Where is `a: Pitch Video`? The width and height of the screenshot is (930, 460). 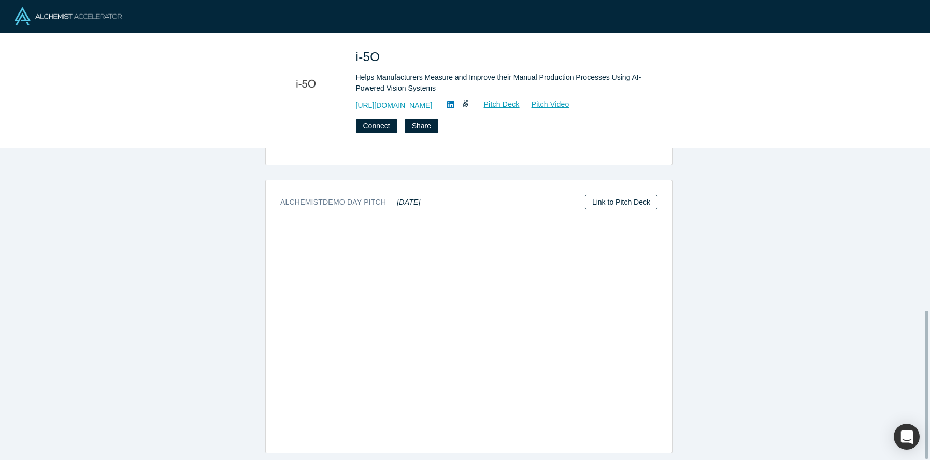
a: Pitch Video is located at coordinates (545, 104).